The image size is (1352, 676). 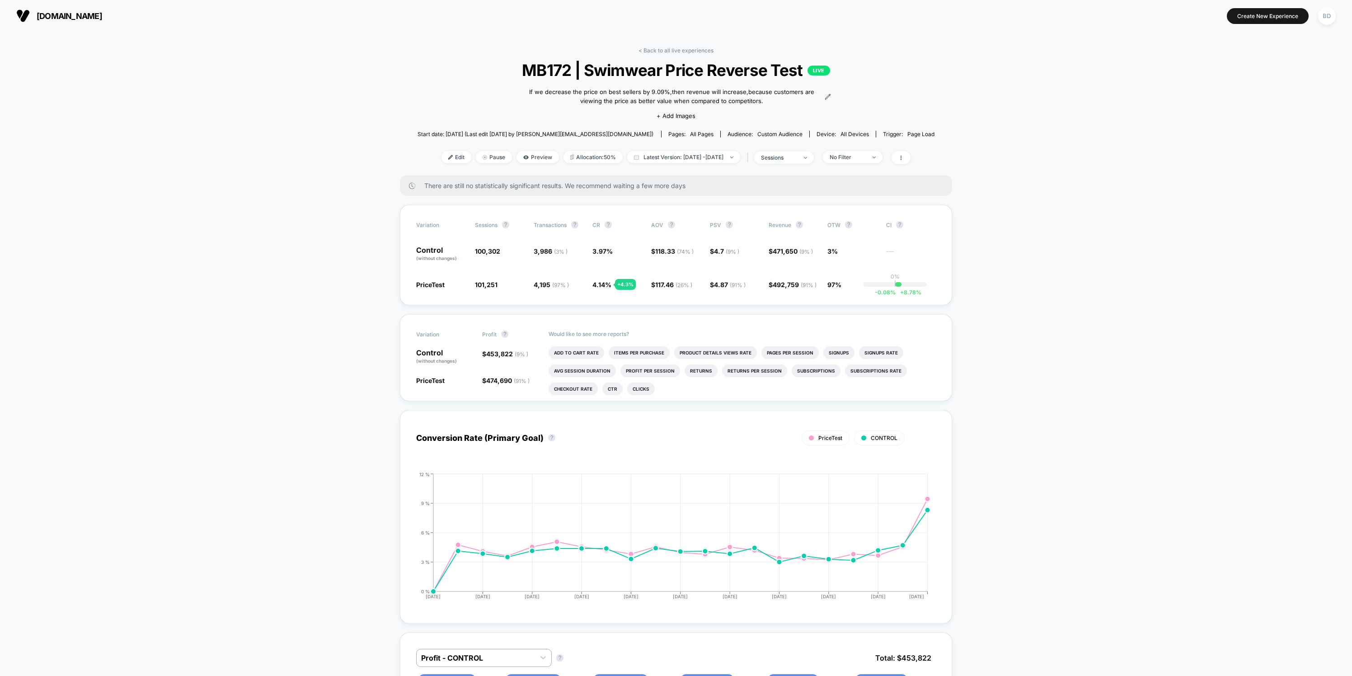 I want to click on span: 4.7, so click(x=727, y=251).